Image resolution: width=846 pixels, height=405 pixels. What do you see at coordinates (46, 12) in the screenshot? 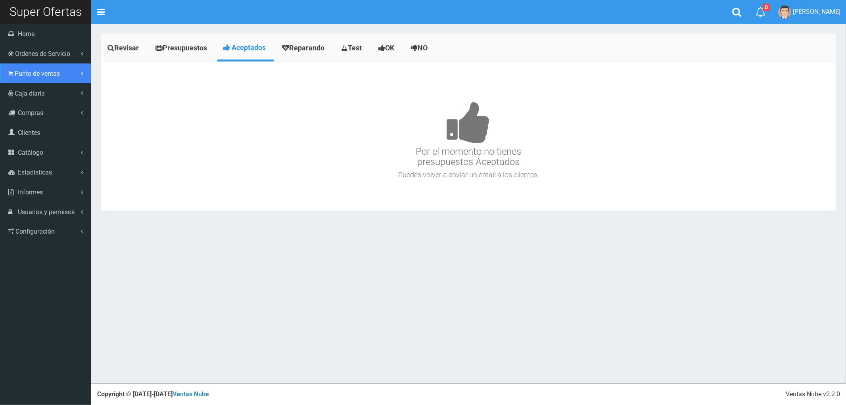
I see `span: Super Ofertas` at bounding box center [46, 12].